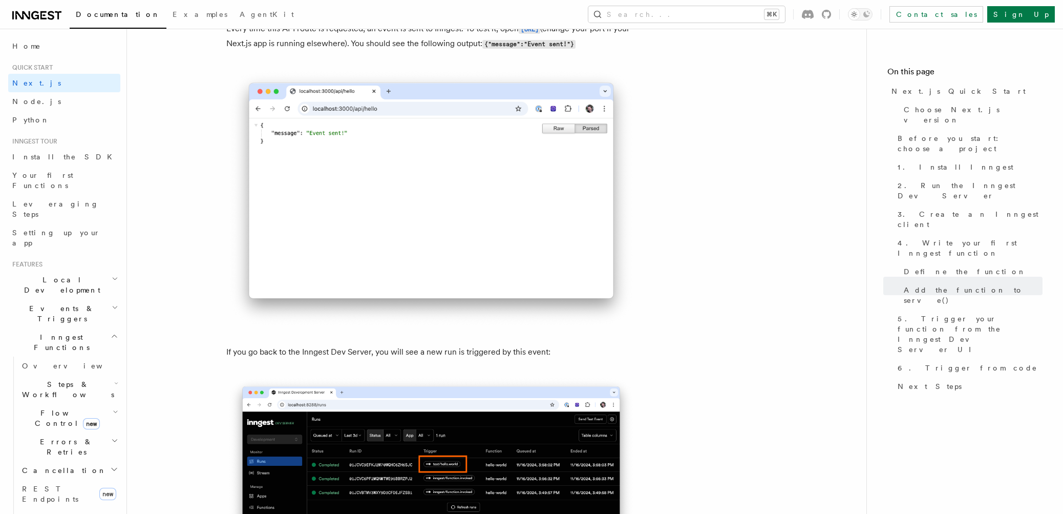 The height and width of the screenshot is (514, 1063). What do you see at coordinates (971, 295) in the screenshot?
I see `a: Add the function to serve()` at bounding box center [971, 295].